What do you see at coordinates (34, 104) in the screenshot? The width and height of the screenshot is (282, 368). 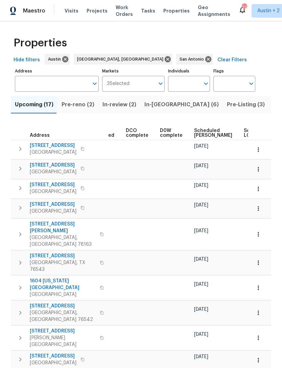 I see `span: Upcoming (17)` at bounding box center [34, 104].